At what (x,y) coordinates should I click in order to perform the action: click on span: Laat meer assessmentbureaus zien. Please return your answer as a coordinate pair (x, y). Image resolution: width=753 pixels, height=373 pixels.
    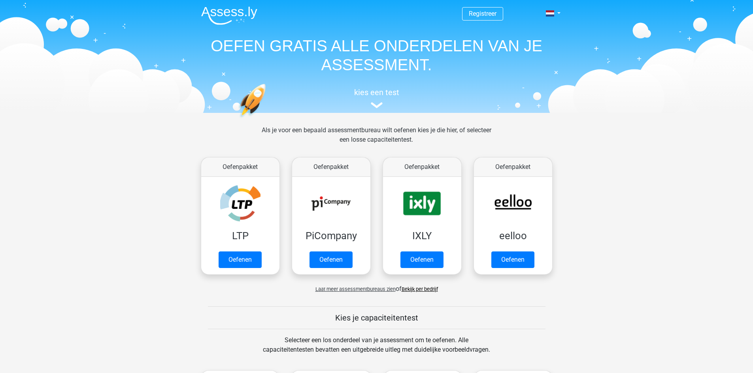
    Looking at the image, I should click on (355, 289).